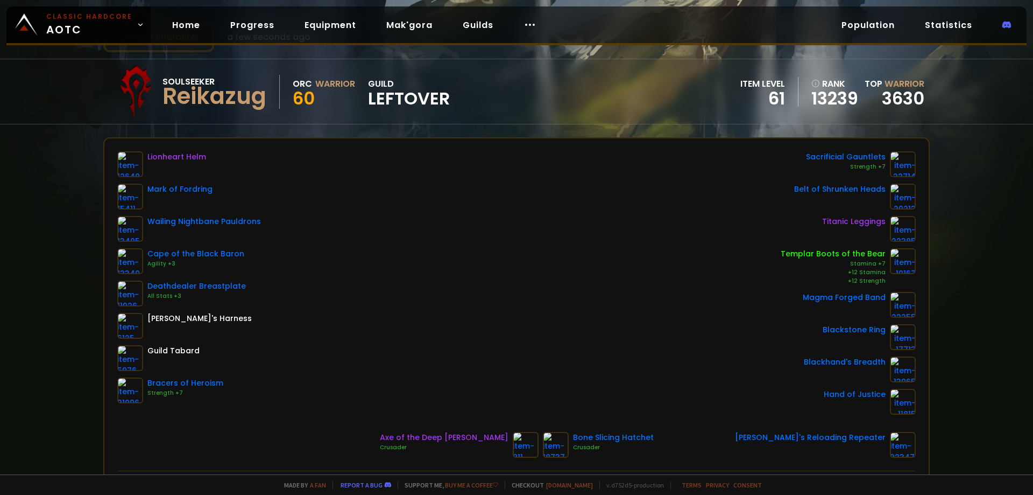  Describe the element at coordinates (903, 369) in the screenshot. I see `img: item-13965` at that location.